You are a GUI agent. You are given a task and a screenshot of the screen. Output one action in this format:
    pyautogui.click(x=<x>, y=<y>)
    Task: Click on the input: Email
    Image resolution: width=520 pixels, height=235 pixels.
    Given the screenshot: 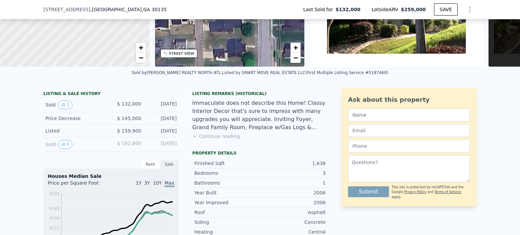 What is the action you would take?
    pyautogui.click(x=409, y=131)
    